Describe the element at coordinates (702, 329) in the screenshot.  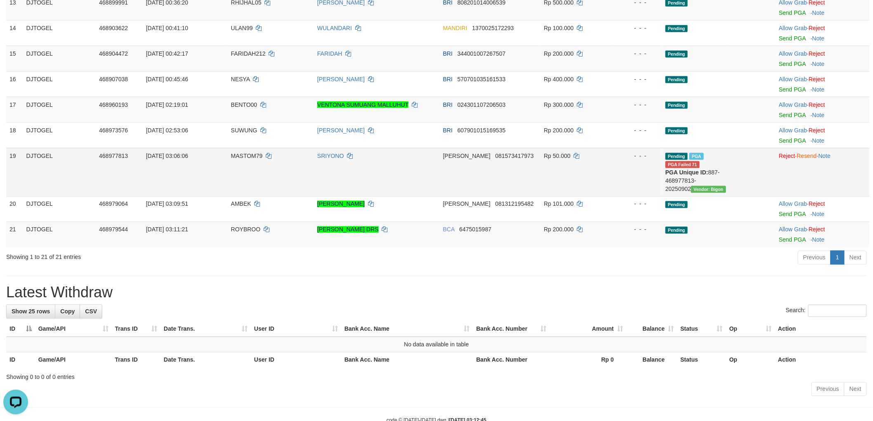
I see `th: Status: activate to sort column ascending` at that location.